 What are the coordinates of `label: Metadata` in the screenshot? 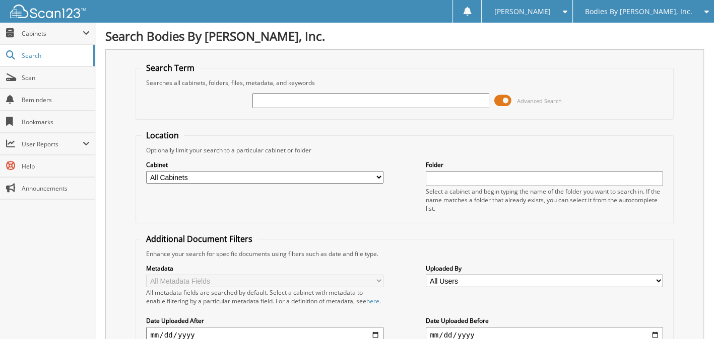 It's located at (264, 268).